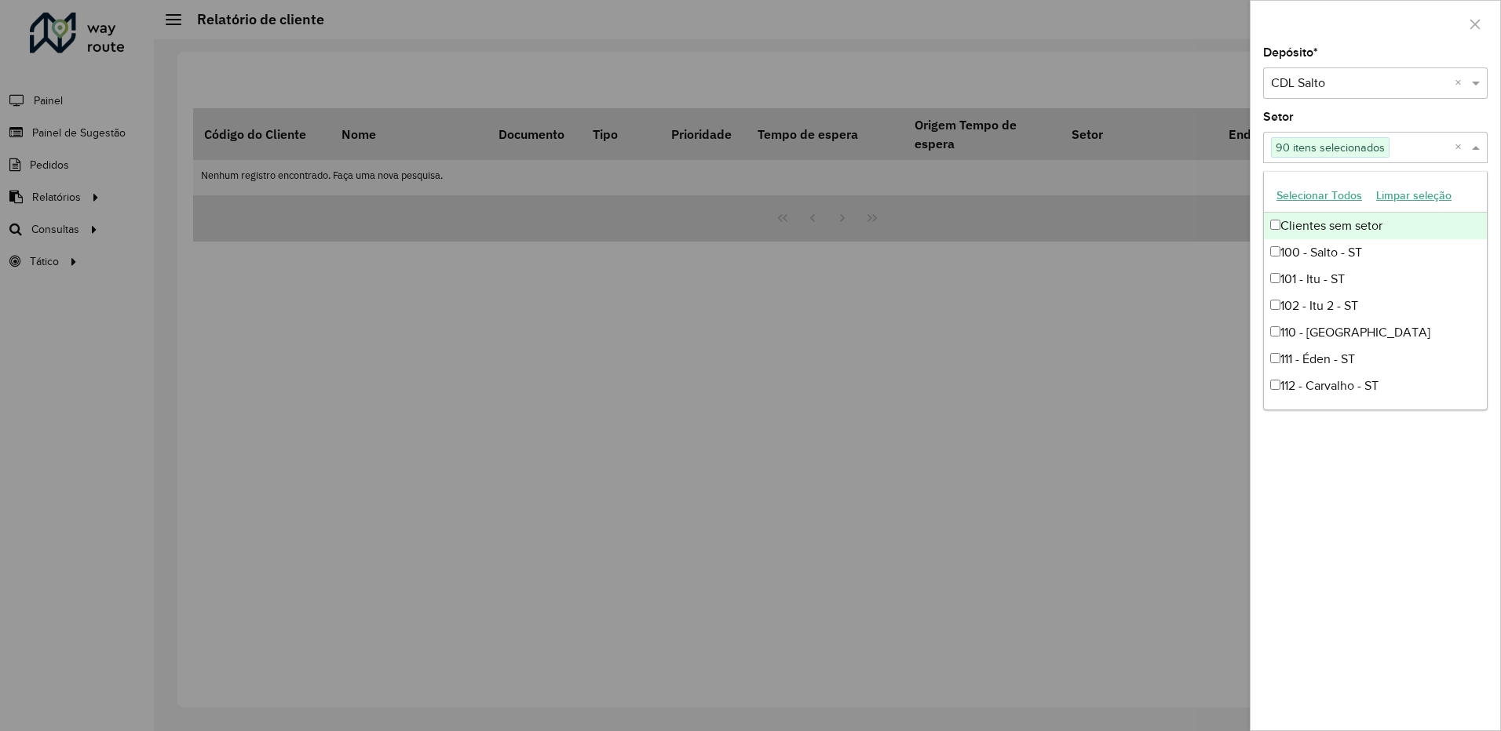  What do you see at coordinates (1375, 279) in the screenshot?
I see `div: 101 - Itu - ST` at bounding box center [1375, 279].